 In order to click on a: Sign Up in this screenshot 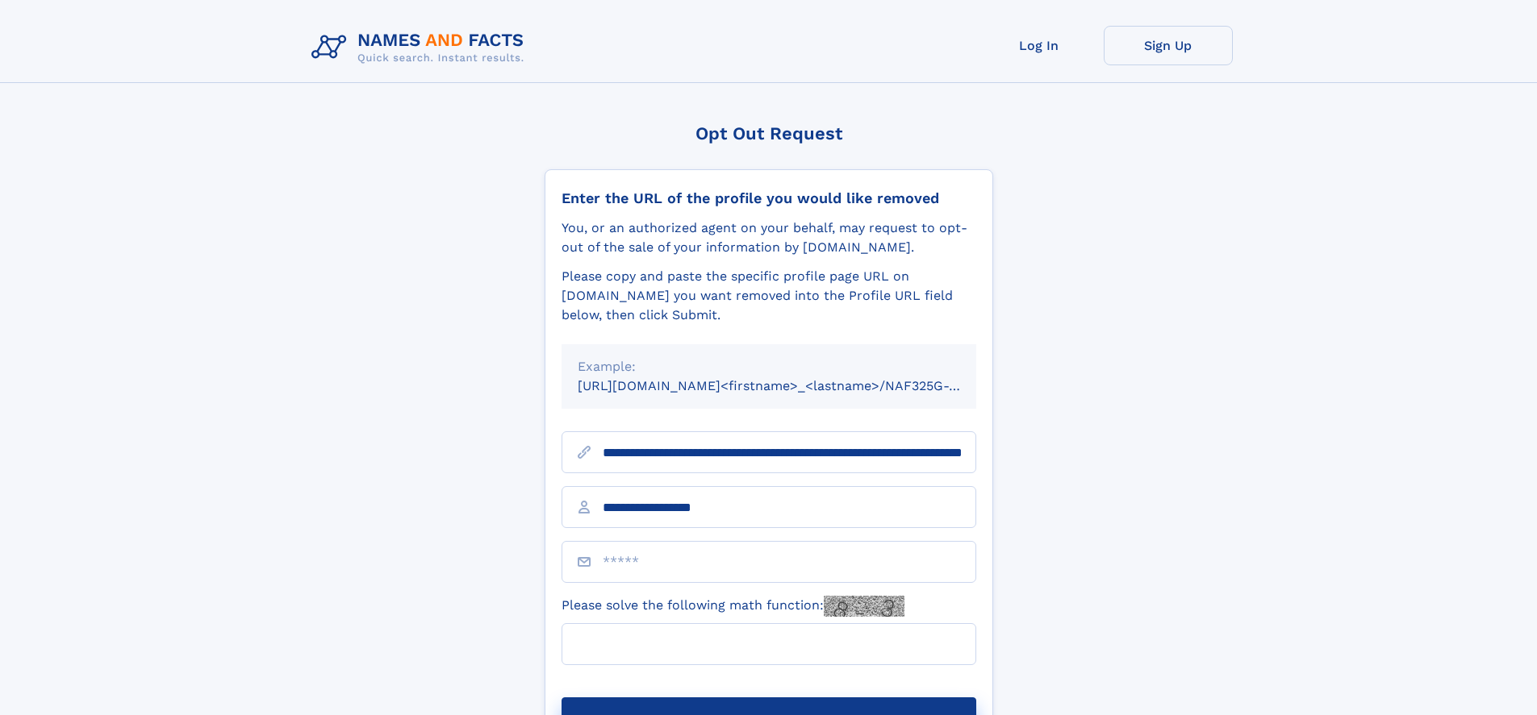, I will do `click(1168, 45)`.